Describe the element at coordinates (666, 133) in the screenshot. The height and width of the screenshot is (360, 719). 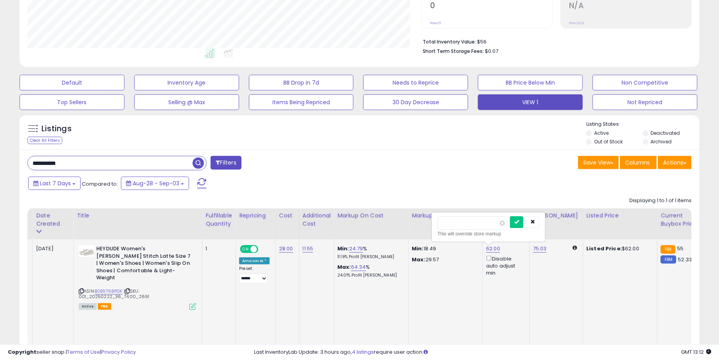
I see `label: Deactivated` at that location.